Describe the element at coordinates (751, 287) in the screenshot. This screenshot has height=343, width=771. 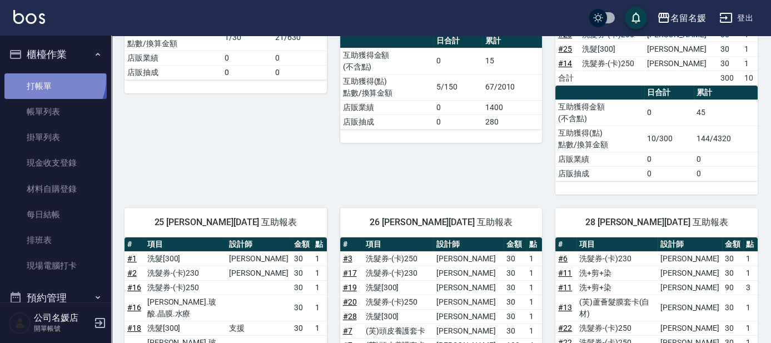
I see `td: 3` at that location.